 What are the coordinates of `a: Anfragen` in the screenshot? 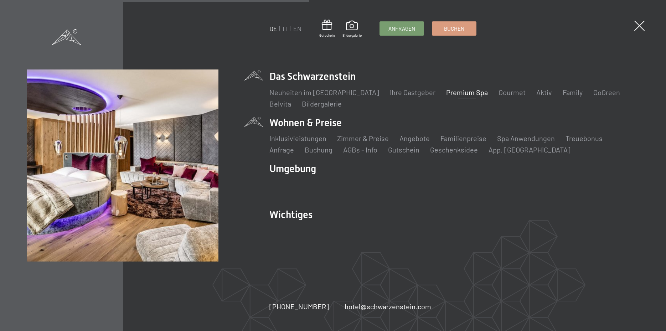 It's located at (402, 29).